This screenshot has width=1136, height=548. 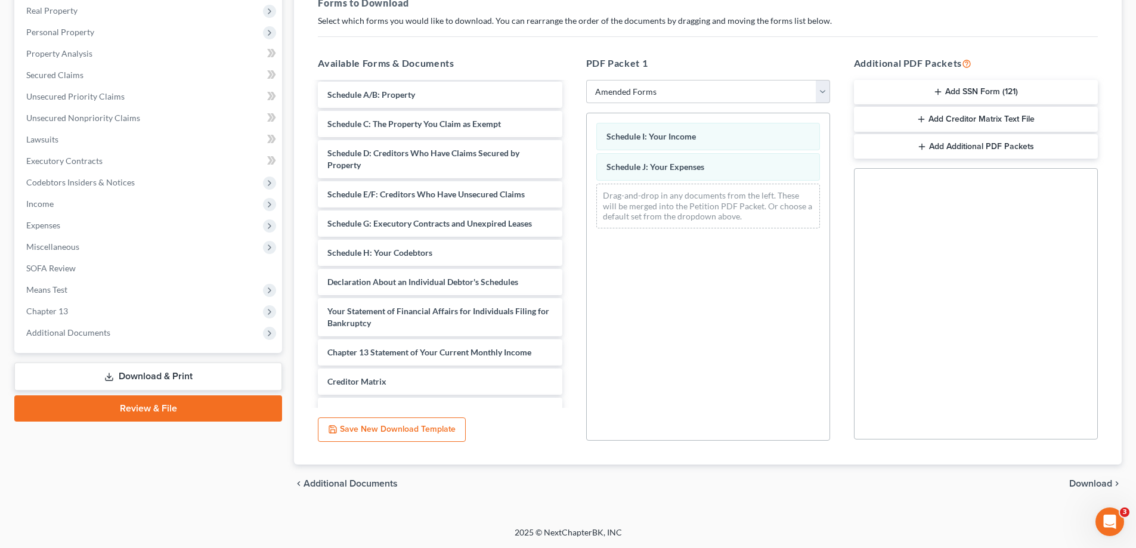 I want to click on a: Secured Claims, so click(x=149, y=75).